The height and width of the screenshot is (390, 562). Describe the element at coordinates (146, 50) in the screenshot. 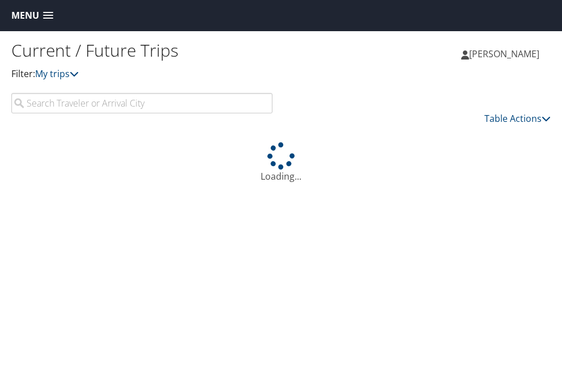

I see `h1: Current / Future Trips` at that location.